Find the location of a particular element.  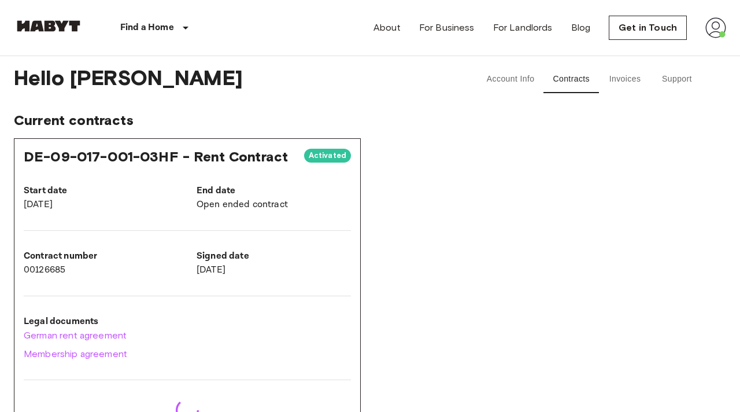

p: Legal documents is located at coordinates (187, 321).